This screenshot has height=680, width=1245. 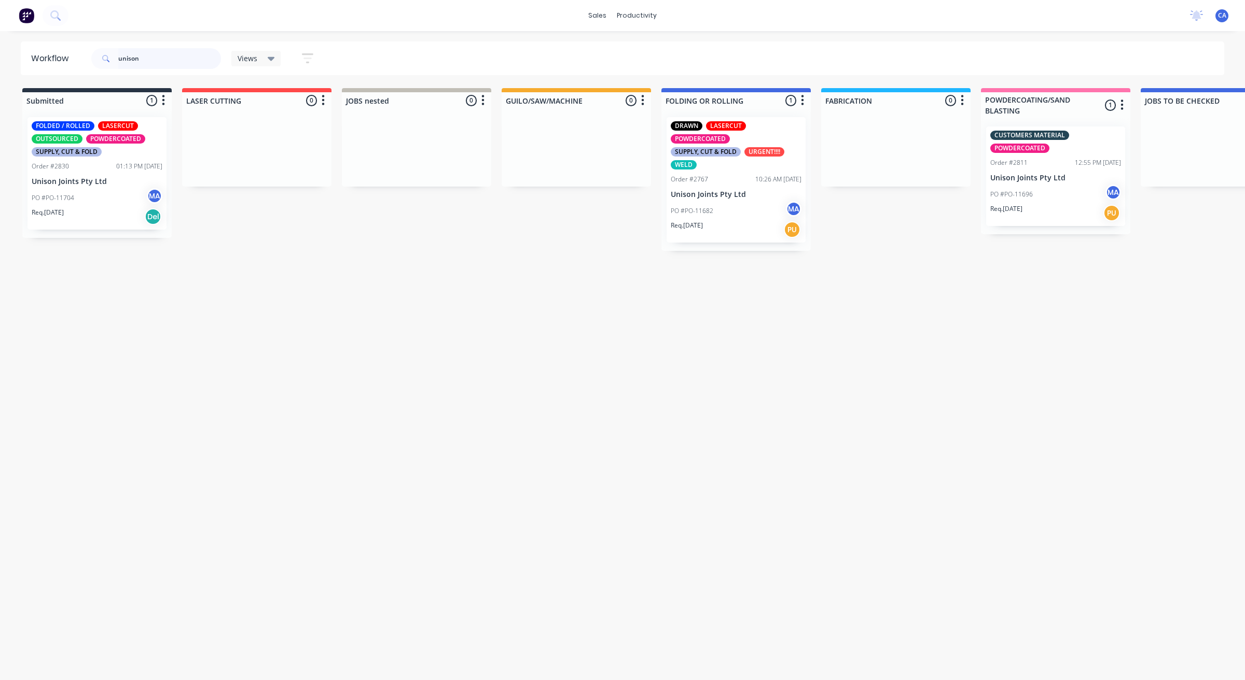 What do you see at coordinates (247, 58) in the screenshot?
I see `span: Views` at bounding box center [247, 58].